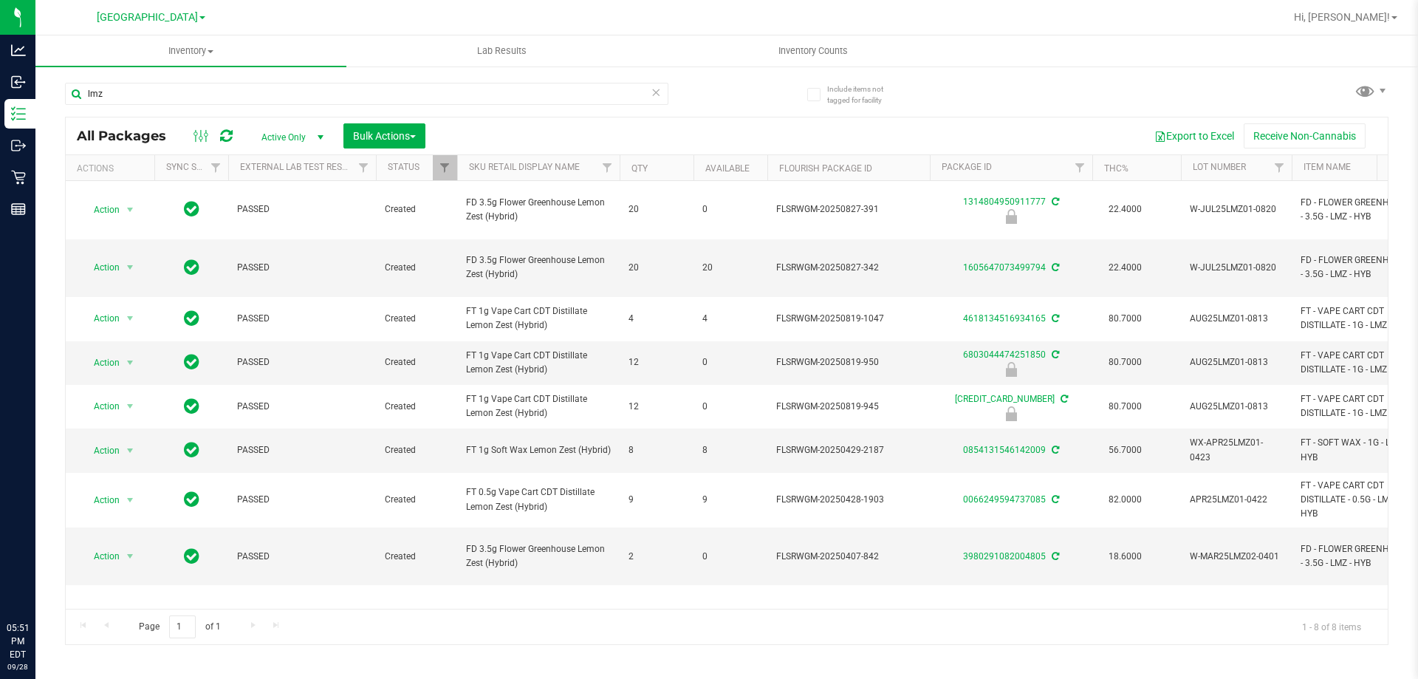  I want to click on span: Page of 1, so click(180, 626).